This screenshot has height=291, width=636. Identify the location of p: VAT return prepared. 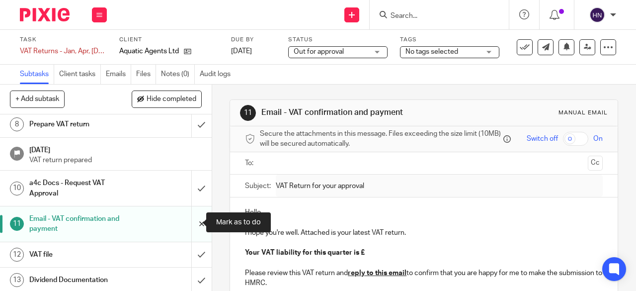
(115, 160).